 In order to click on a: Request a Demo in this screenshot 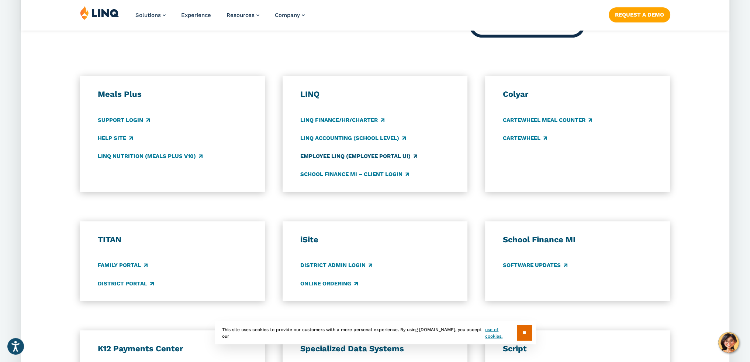, I will do `click(639, 15)`.